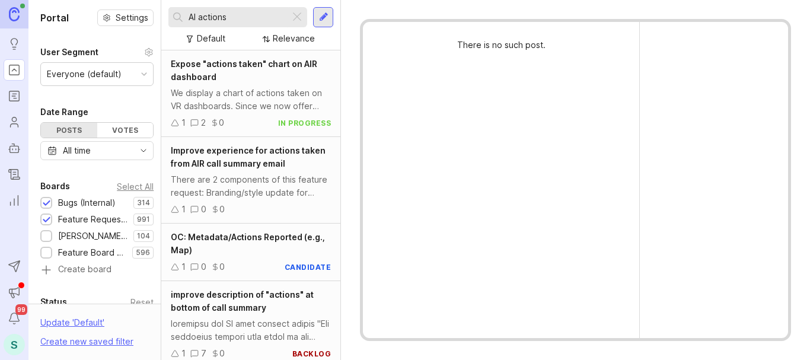 Image resolution: width=810 pixels, height=360 pixels. I want to click on div: S, so click(14, 344).